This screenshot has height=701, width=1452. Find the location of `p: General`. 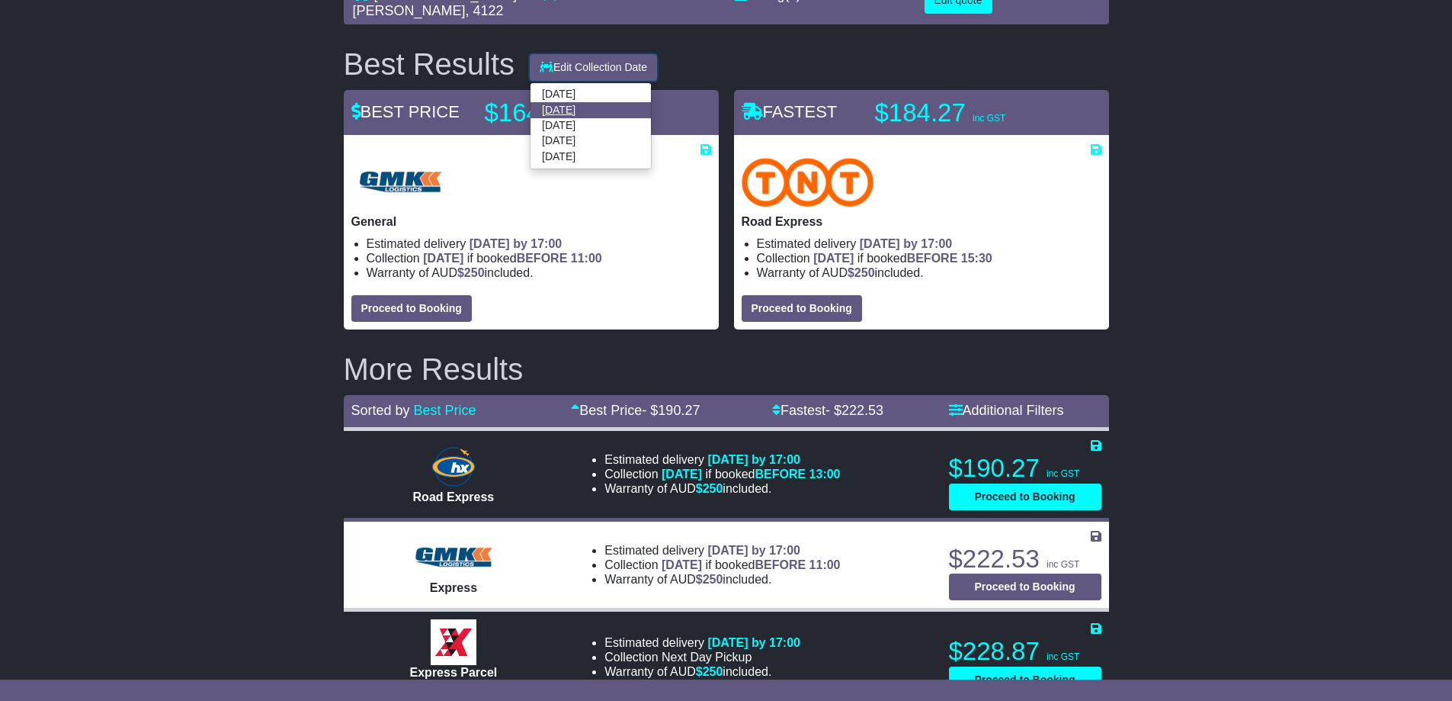

p: General is located at coordinates (531, 221).